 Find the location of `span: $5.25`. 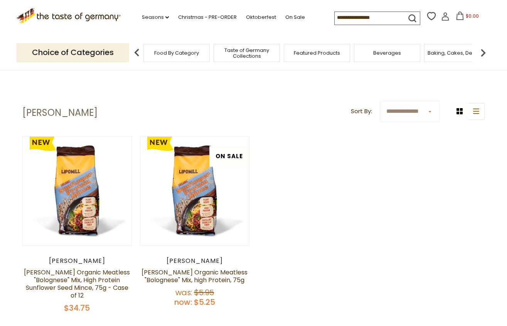

span: $5.25 is located at coordinates (204, 302).